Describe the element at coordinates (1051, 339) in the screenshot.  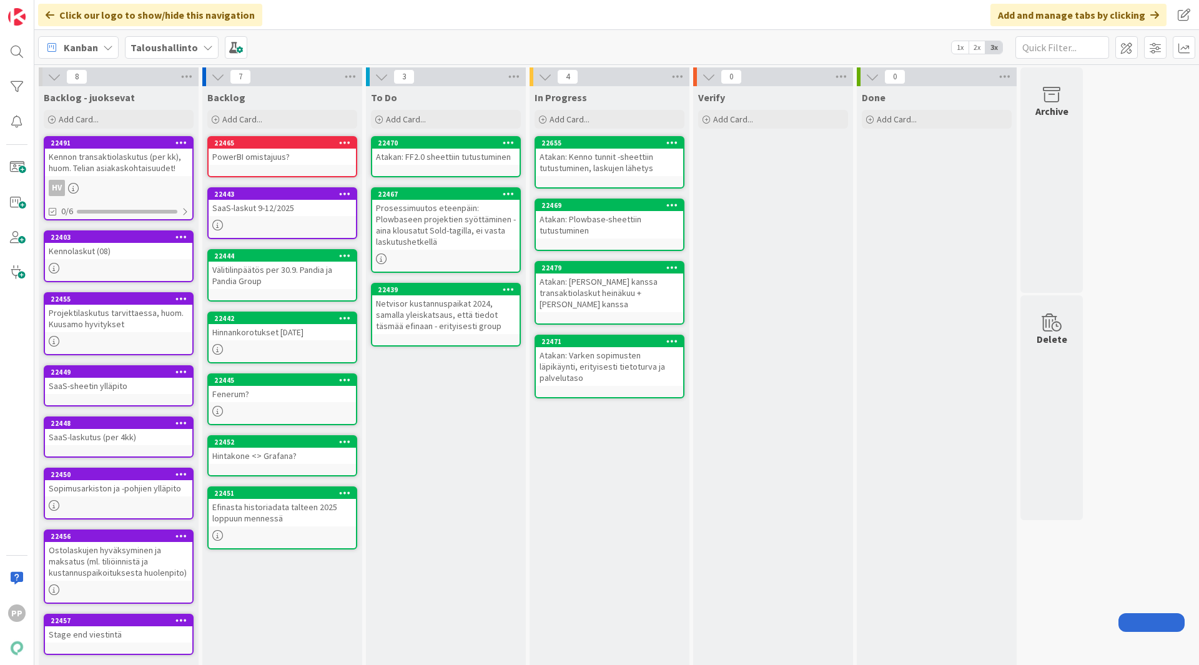
I see `div: Delete` at that location.